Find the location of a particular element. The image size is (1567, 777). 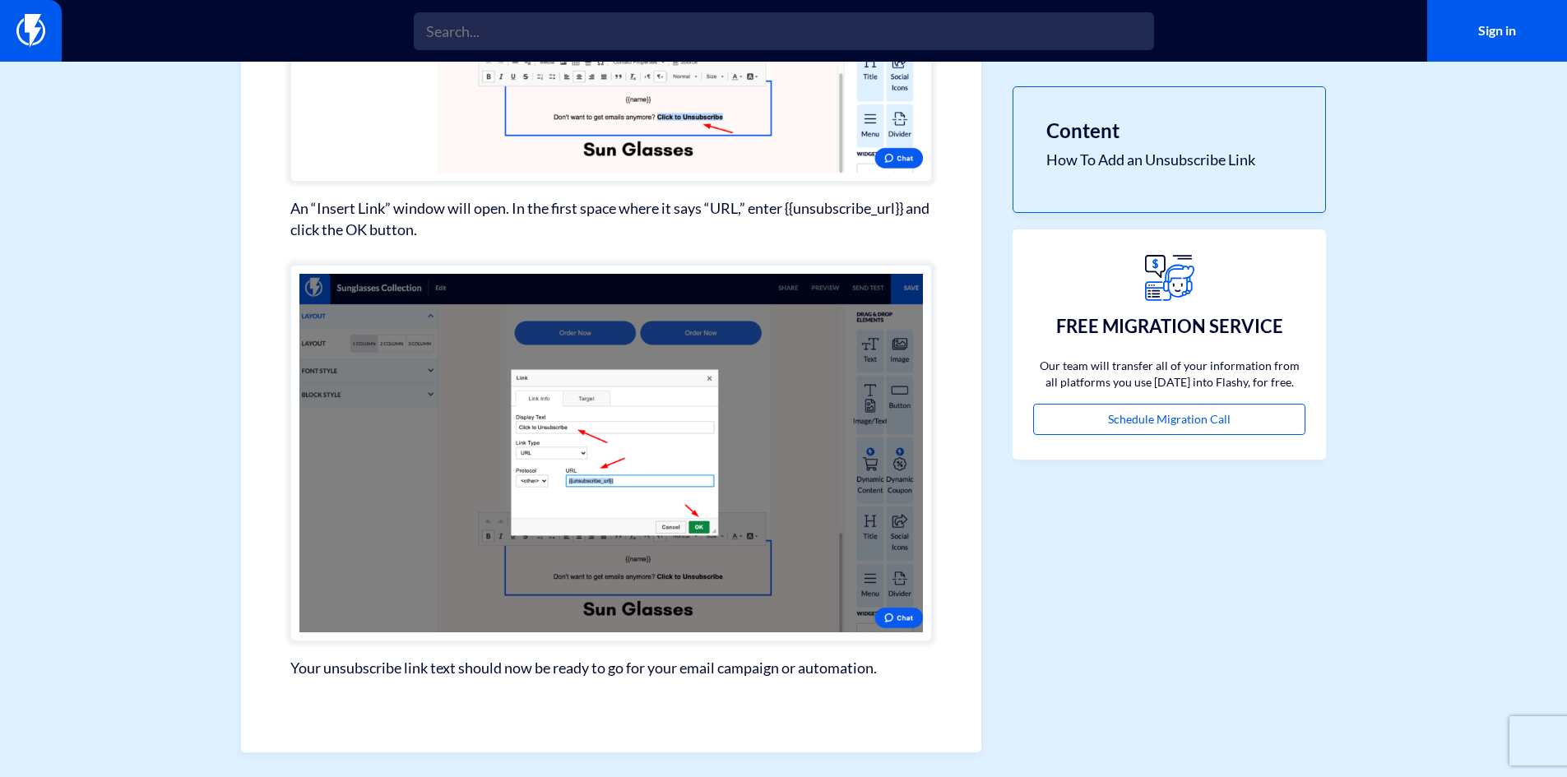

h3: Content is located at coordinates (1169, 131).